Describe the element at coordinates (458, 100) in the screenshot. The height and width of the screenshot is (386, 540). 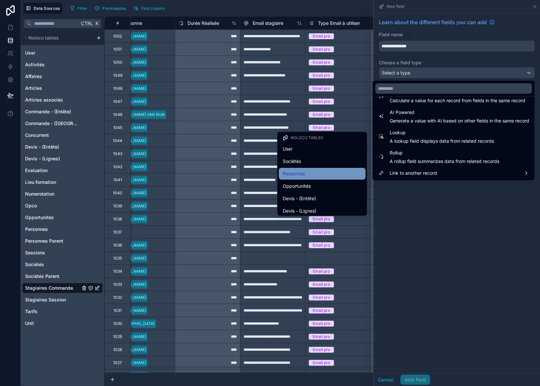
I see `span: Calculate a value for each record from fields in the same record` at that location.